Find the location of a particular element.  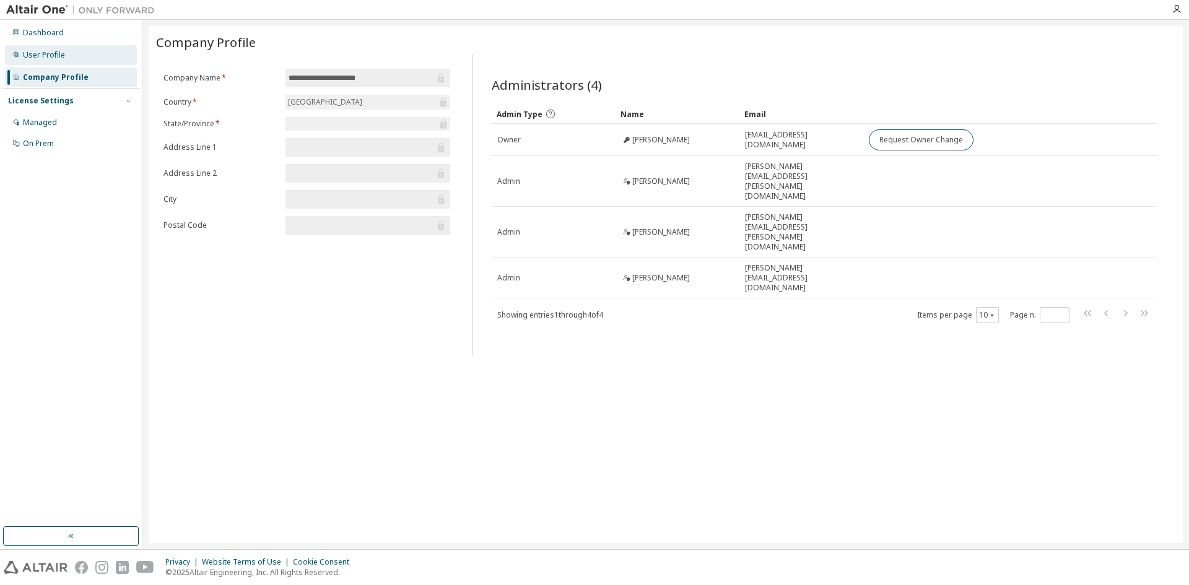

img: Altair One is located at coordinates (84, 10).